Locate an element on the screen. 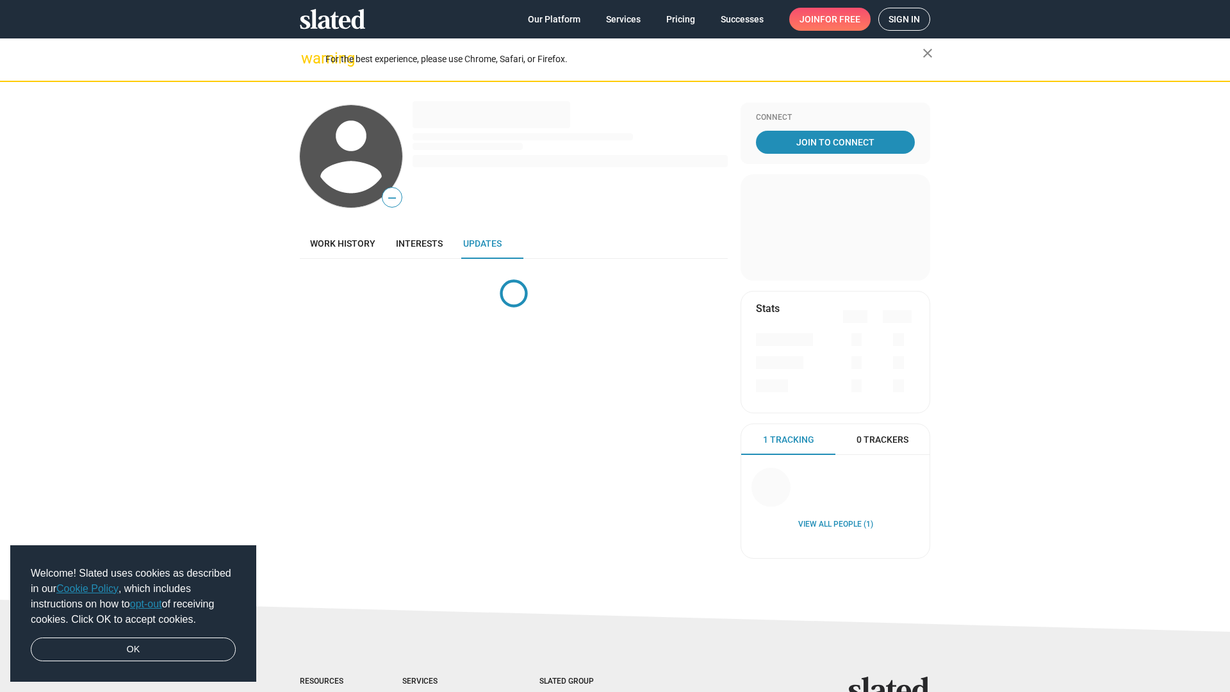  mat-card-title: Stats is located at coordinates (767, 308).